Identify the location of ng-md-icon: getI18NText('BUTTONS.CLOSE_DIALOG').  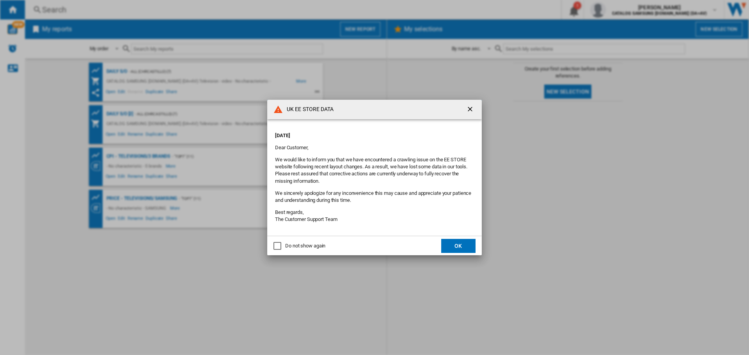
(471, 110).